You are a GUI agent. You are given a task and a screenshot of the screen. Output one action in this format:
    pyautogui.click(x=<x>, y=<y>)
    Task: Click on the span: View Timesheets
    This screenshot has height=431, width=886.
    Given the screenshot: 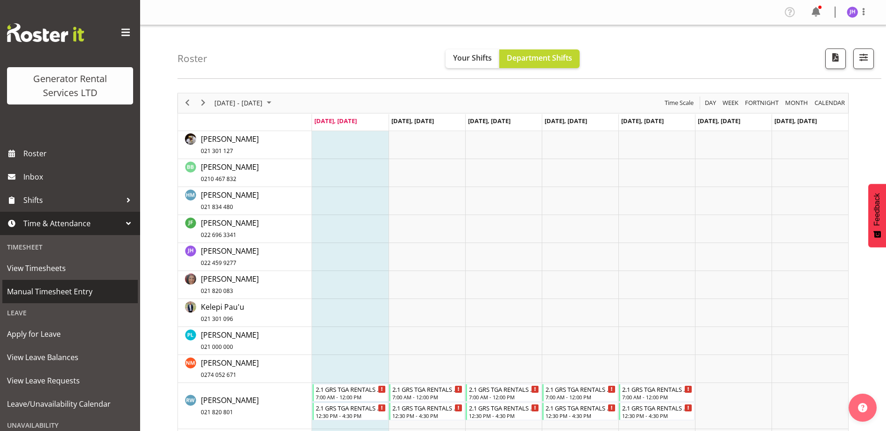 What is the action you would take?
    pyautogui.click(x=70, y=268)
    